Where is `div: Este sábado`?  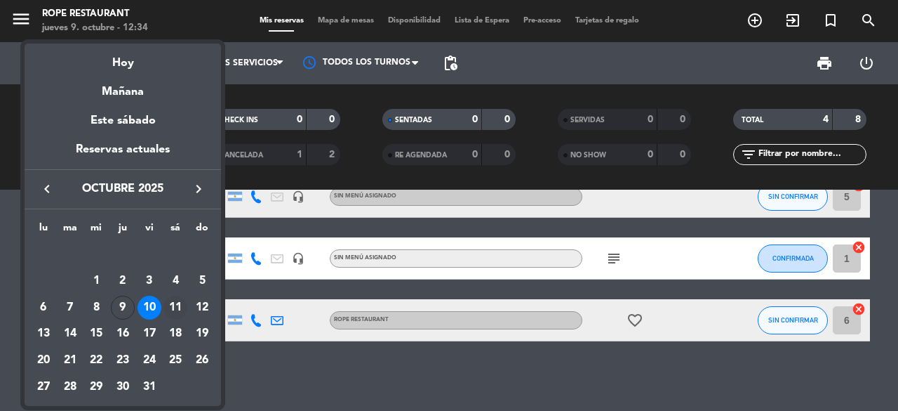
div: Este sábado is located at coordinates (123, 121).